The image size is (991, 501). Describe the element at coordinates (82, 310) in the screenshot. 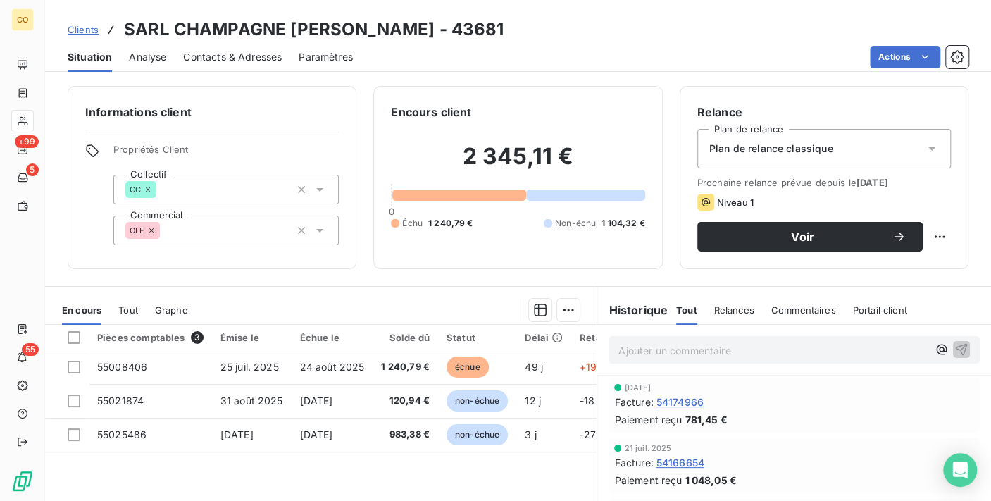

I see `span: En cours` at that location.